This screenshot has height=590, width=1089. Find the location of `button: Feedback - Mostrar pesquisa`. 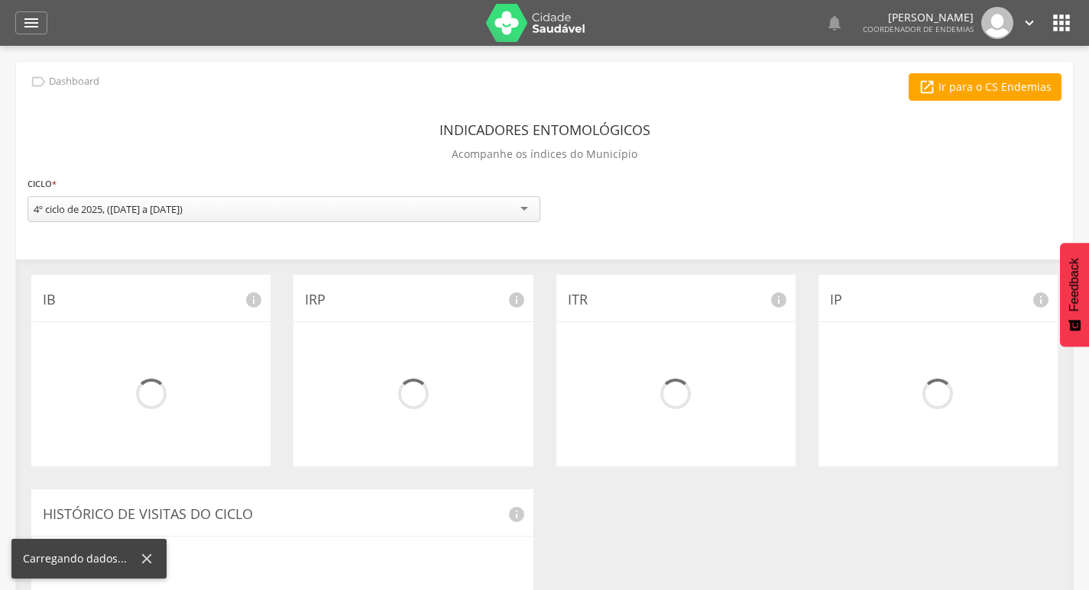

button: Feedback - Mostrar pesquisa is located at coordinates (1074, 295).